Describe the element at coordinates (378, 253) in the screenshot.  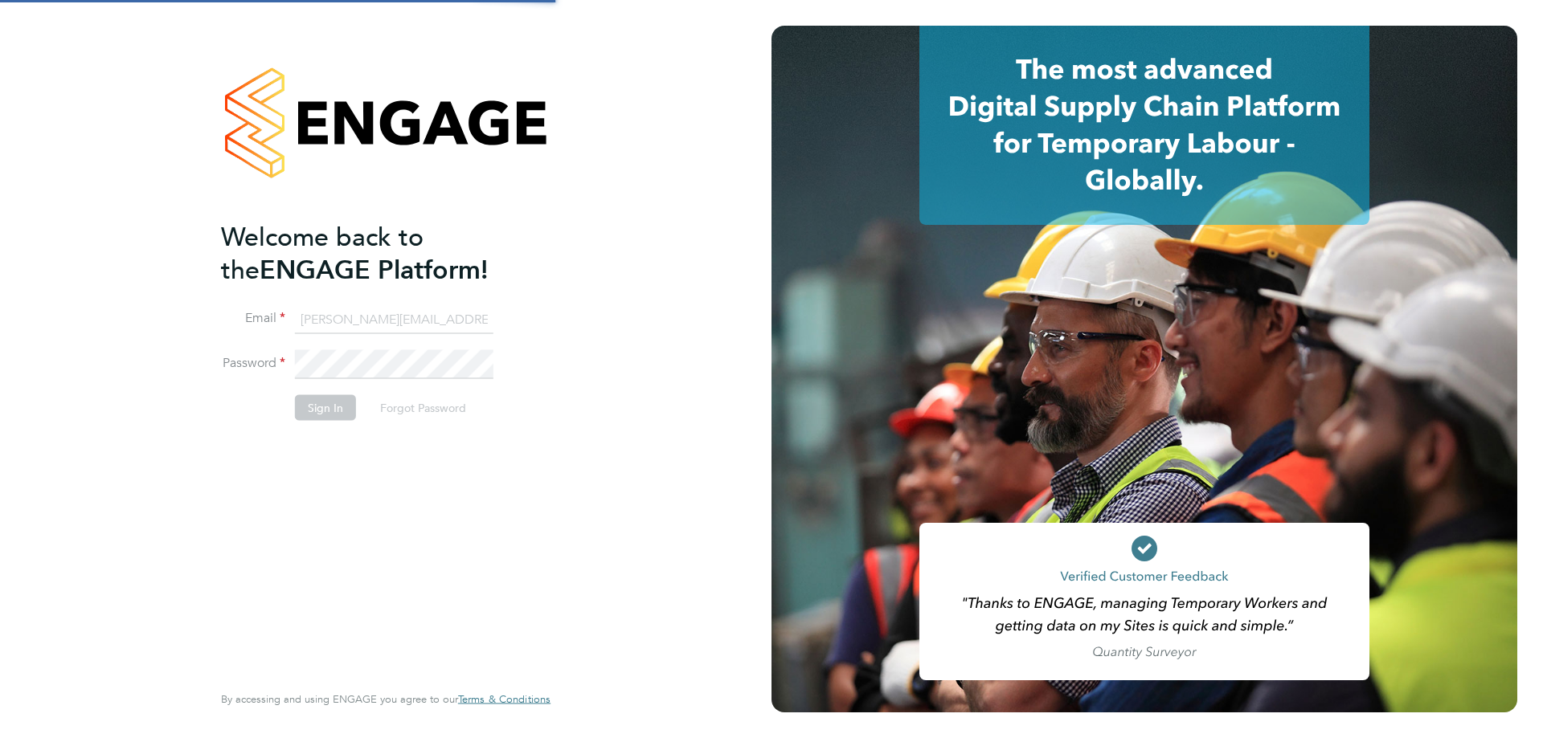
I see `h2: ENGAGE Platform!` at that location.